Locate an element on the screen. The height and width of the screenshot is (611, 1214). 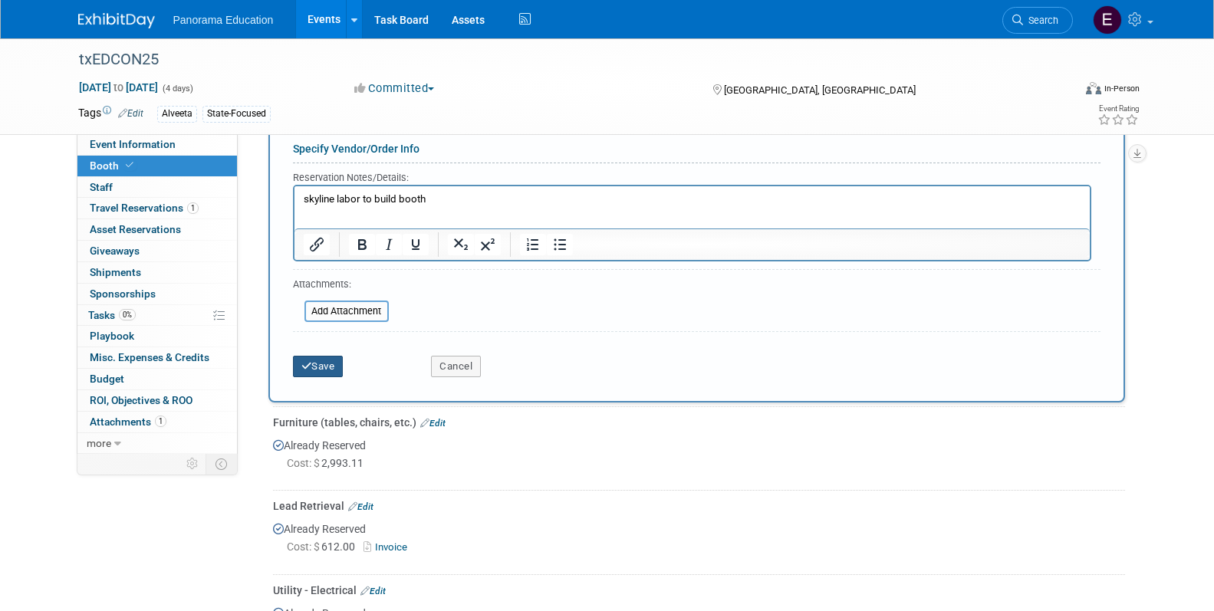
a: Tasks0% is located at coordinates (157, 315).